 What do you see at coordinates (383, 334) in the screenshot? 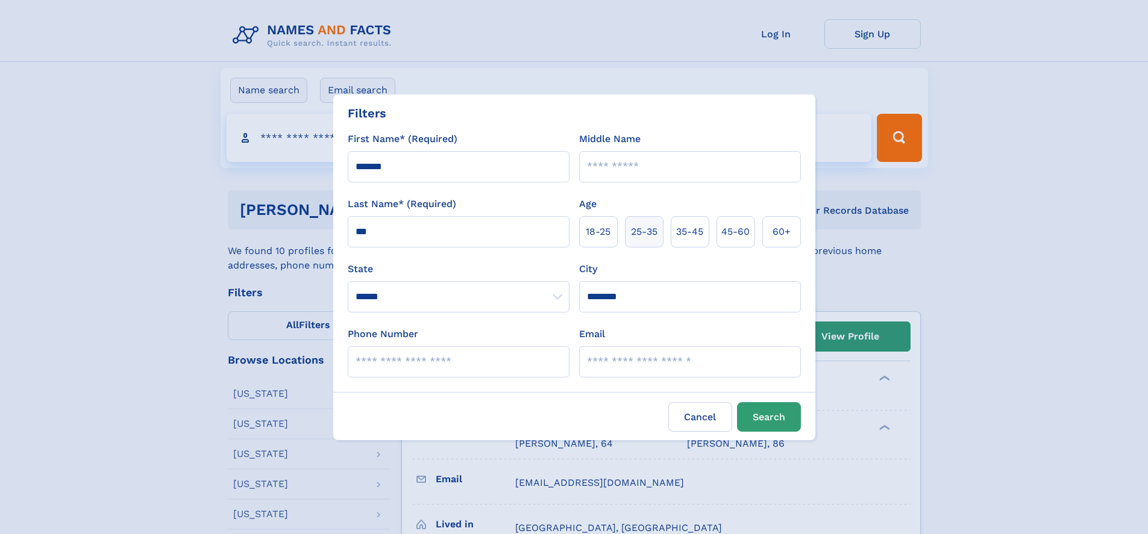
I see `label: Phone Number` at bounding box center [383, 334].